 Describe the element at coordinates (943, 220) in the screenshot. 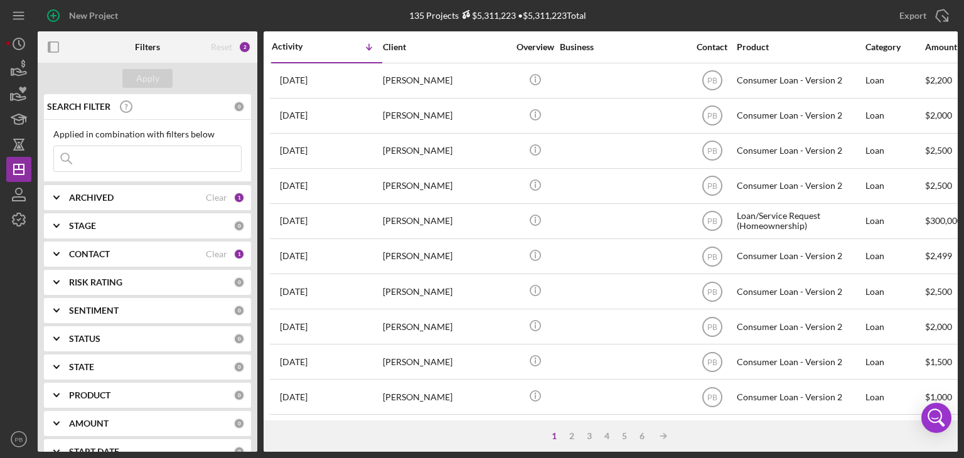

I see `span: $300,000` at that location.